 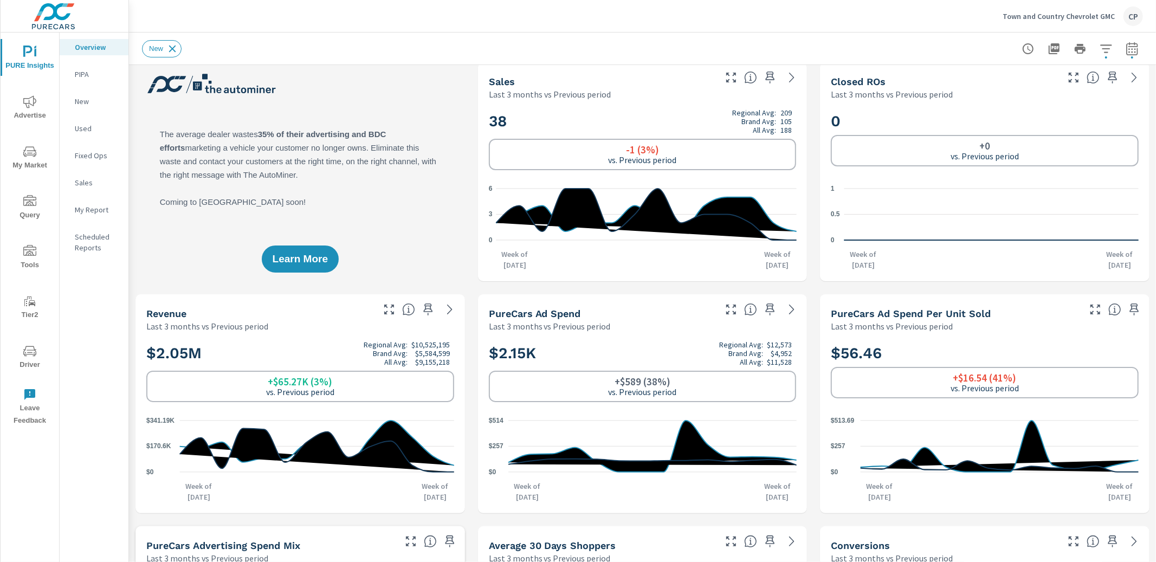 What do you see at coordinates (97, 47) in the screenshot?
I see `p: Overview` at bounding box center [97, 47].